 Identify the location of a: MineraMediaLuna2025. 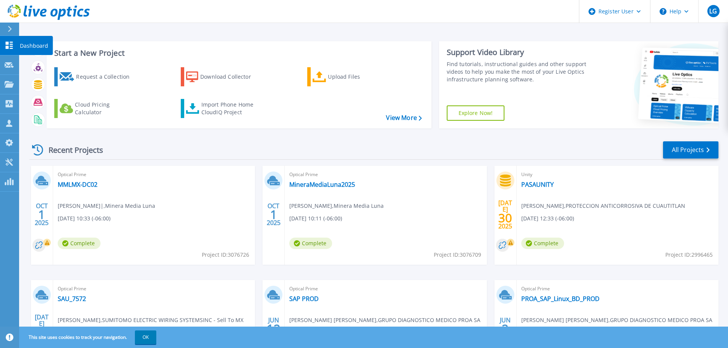
(322, 185).